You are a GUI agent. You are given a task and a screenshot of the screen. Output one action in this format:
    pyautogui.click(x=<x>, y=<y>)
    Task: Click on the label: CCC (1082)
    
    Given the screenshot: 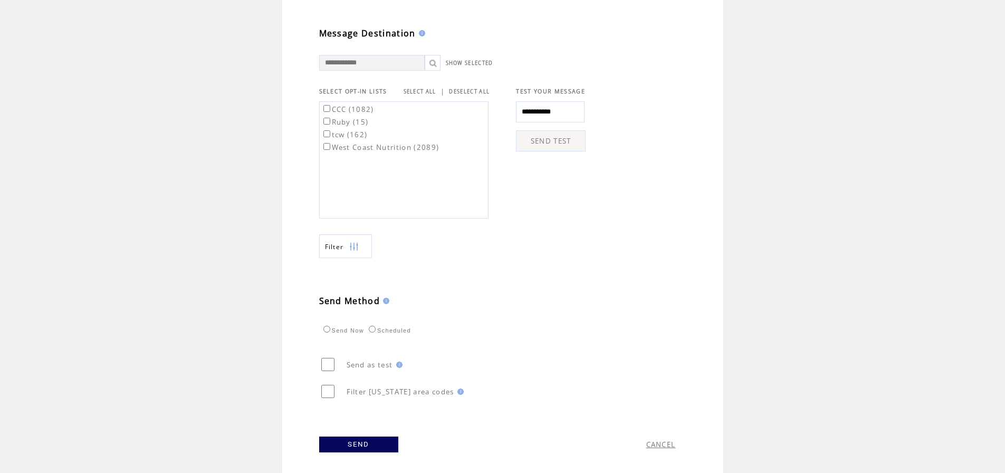 What is the action you would take?
    pyautogui.click(x=348, y=109)
    